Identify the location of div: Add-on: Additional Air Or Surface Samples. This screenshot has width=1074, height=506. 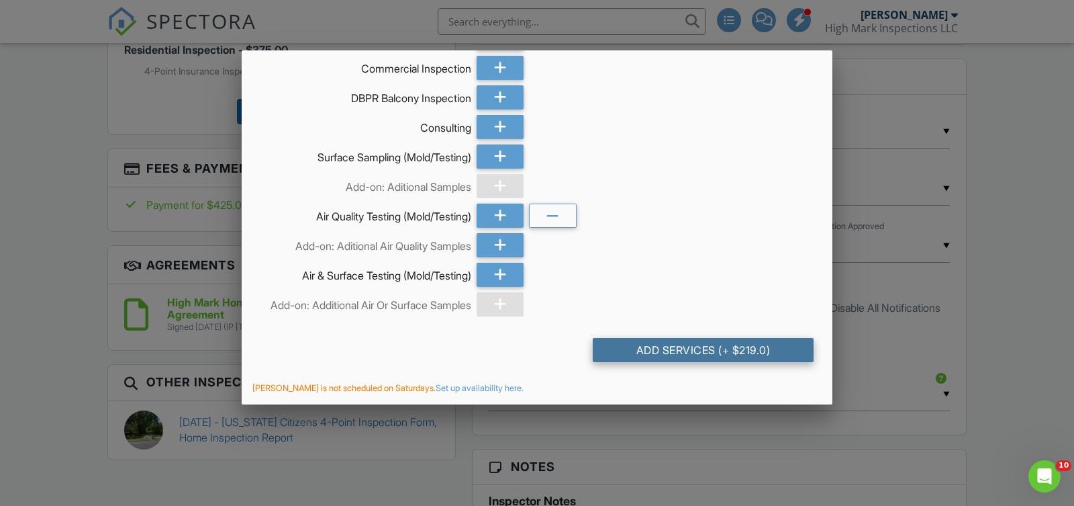
(366, 302).